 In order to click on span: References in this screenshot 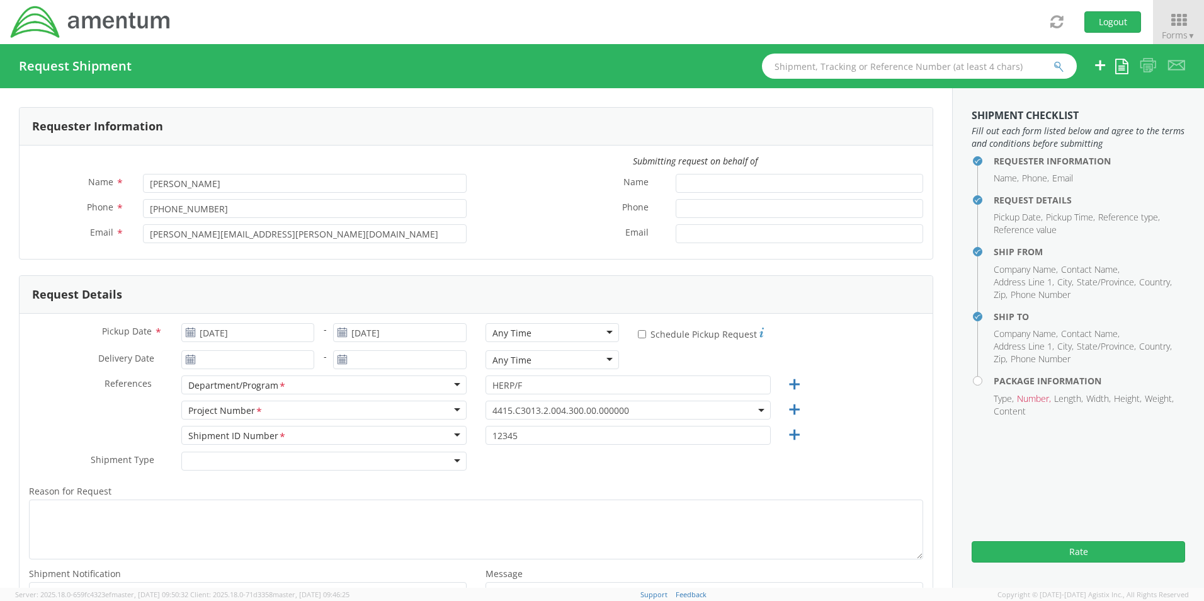, I will do `click(128, 383)`.